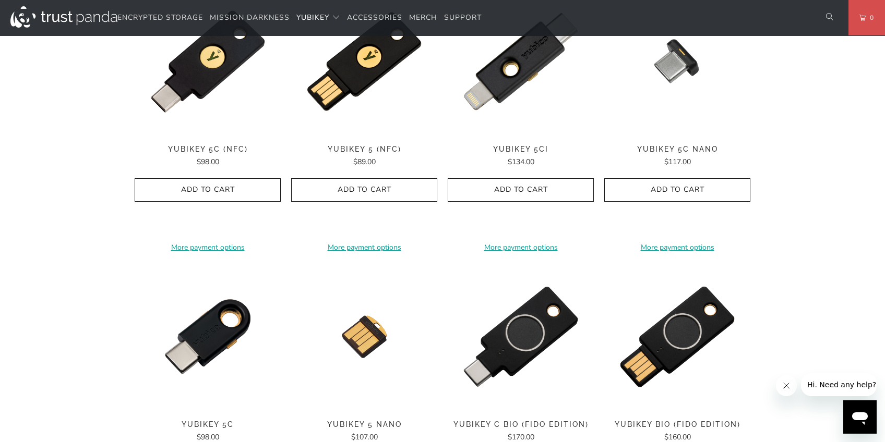 The image size is (885, 442). What do you see at coordinates (463, 17) in the screenshot?
I see `span: Support` at bounding box center [463, 17].